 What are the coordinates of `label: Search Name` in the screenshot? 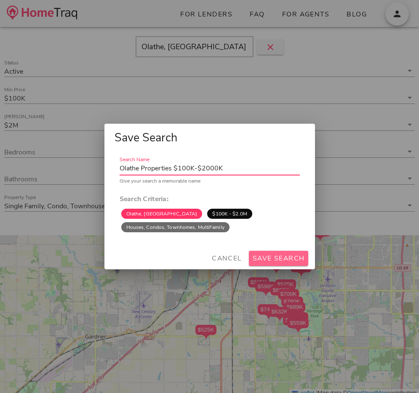 It's located at (134, 159).